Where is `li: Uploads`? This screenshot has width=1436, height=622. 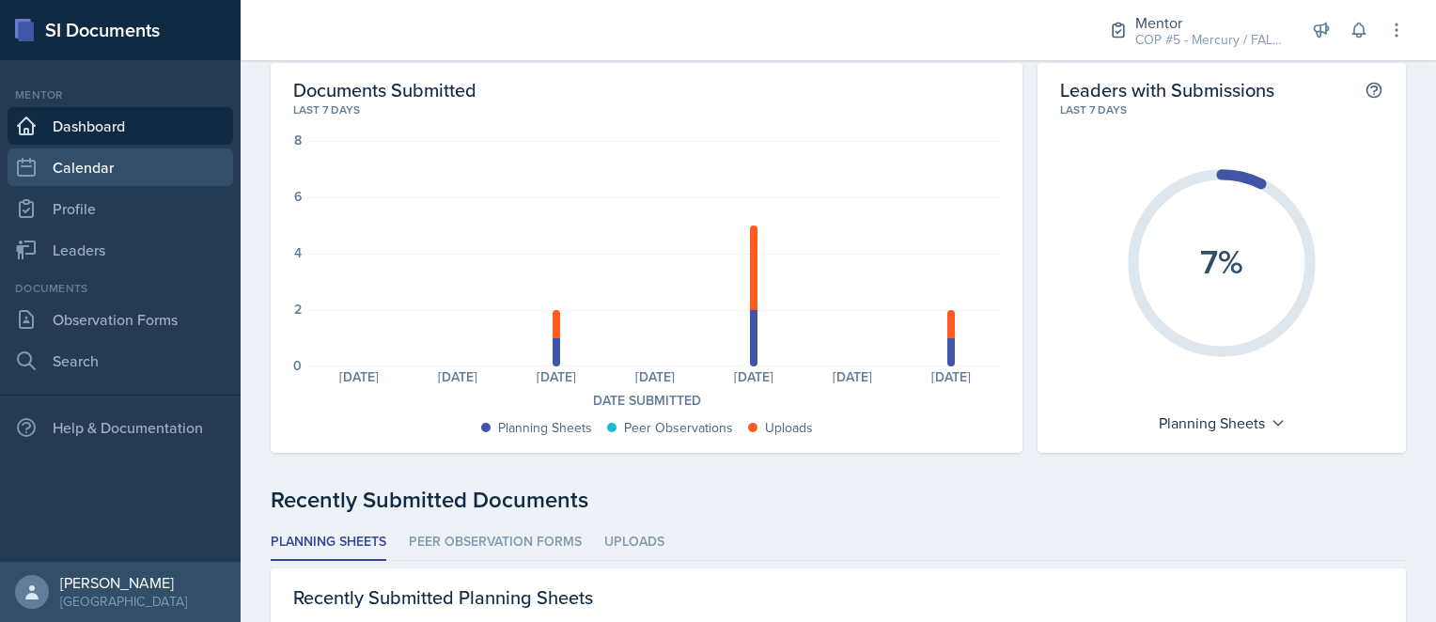 li: Uploads is located at coordinates (634, 542).